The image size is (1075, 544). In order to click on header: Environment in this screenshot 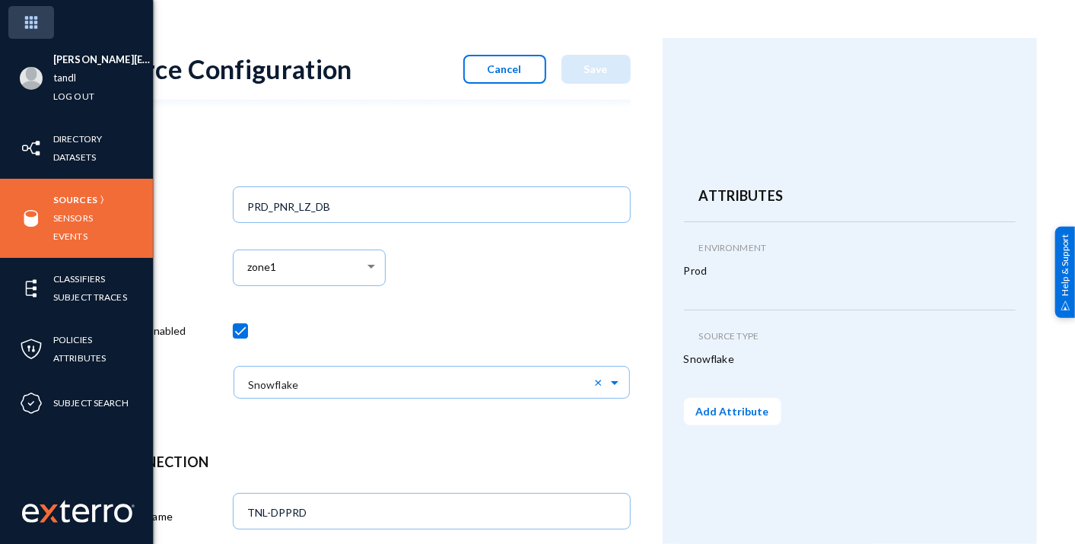, I will do `click(850, 248)`.